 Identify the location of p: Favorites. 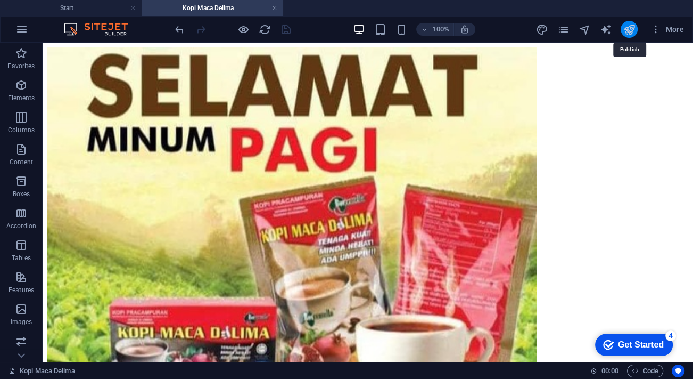
(21, 66).